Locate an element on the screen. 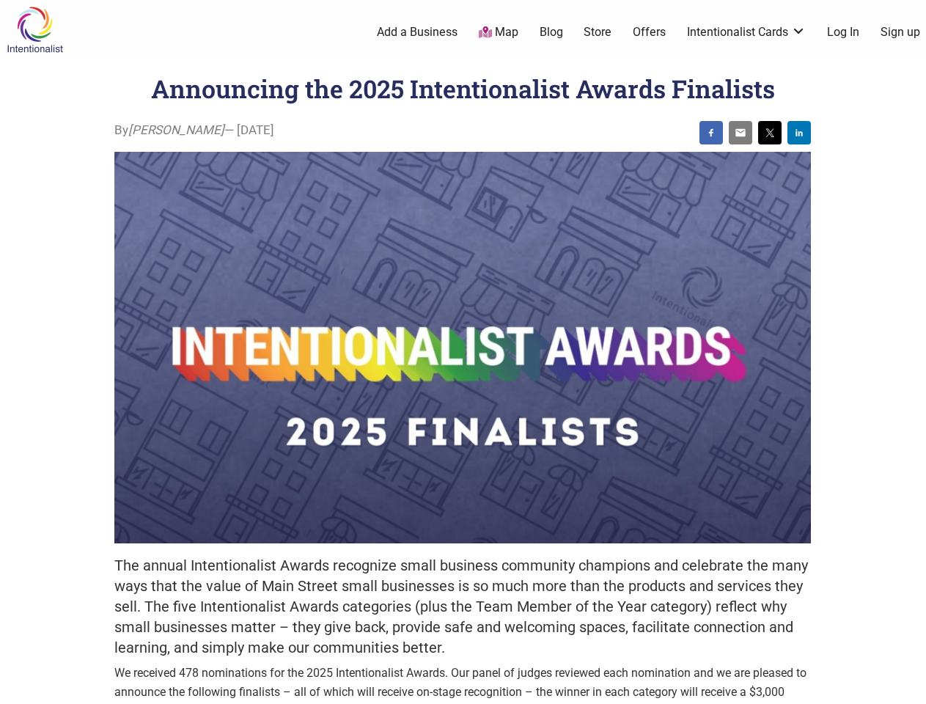  a: Log In is located at coordinates (843, 32).